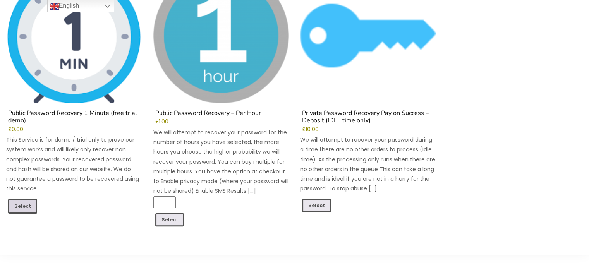  I want to click on img: en, so click(54, 6).